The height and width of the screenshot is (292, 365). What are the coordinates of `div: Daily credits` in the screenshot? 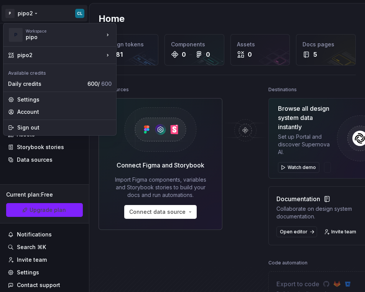 It's located at (46, 84).